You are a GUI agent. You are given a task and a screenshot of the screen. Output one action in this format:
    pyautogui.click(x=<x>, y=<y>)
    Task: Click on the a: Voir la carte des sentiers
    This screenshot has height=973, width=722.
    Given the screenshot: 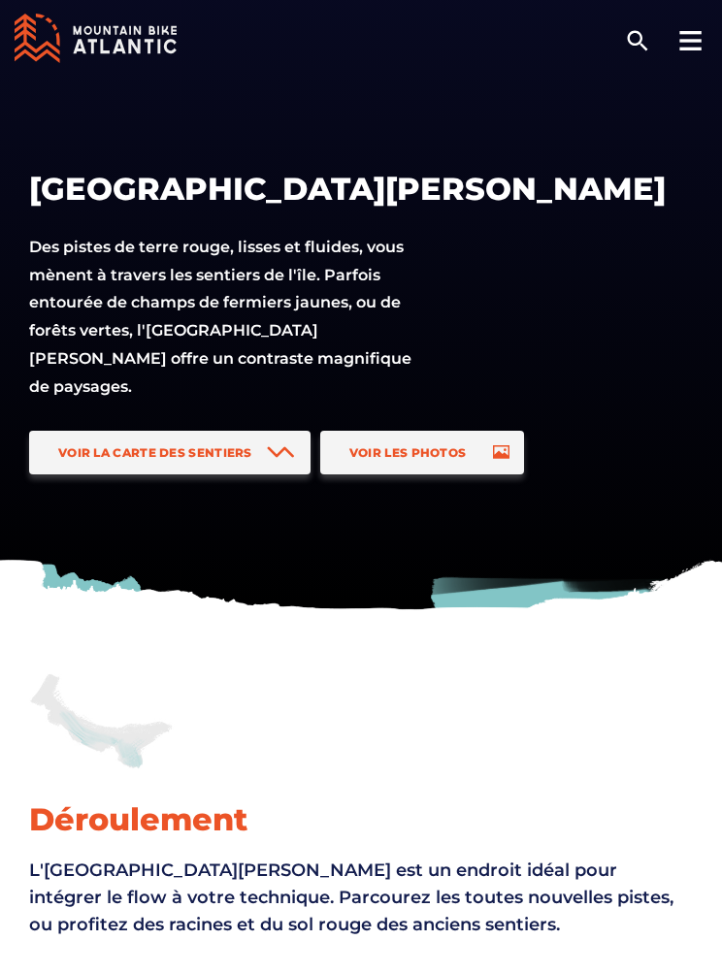 What is the action you would take?
    pyautogui.click(x=170, y=452)
    